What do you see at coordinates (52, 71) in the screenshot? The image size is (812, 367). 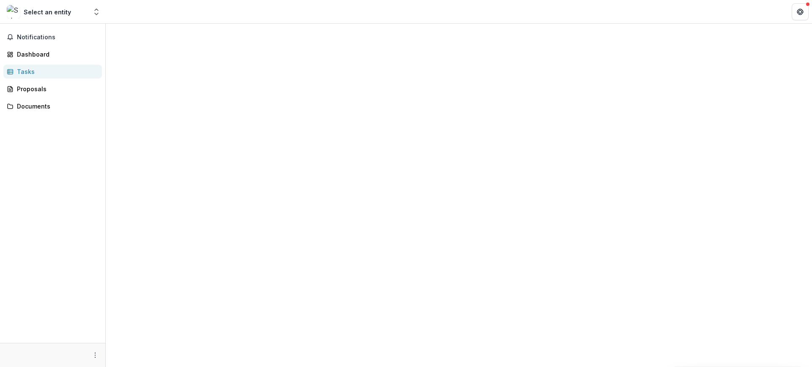 I see `a: Tasks` at bounding box center [52, 71].